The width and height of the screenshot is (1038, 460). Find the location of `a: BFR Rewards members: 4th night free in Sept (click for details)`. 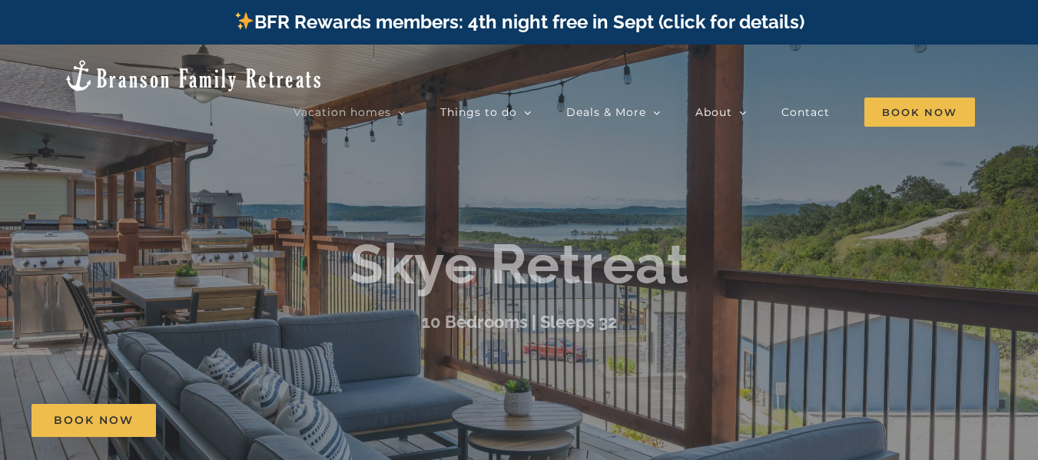

a: BFR Rewards members: 4th night free in Sept (click for details) is located at coordinates (519, 22).